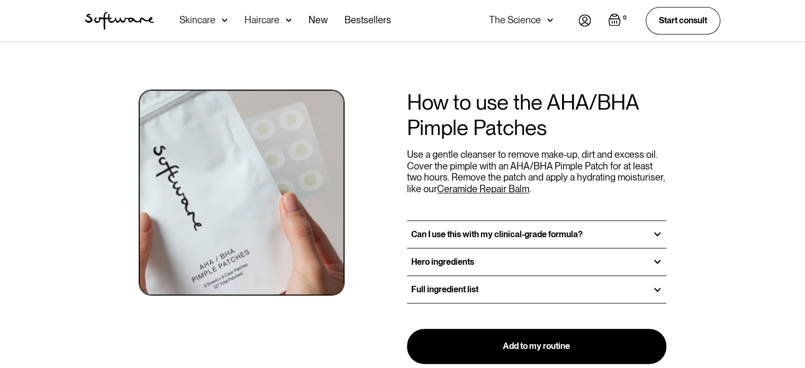 Image resolution: width=805 pixels, height=368 pixels. I want to click on a: home, so click(120, 21).